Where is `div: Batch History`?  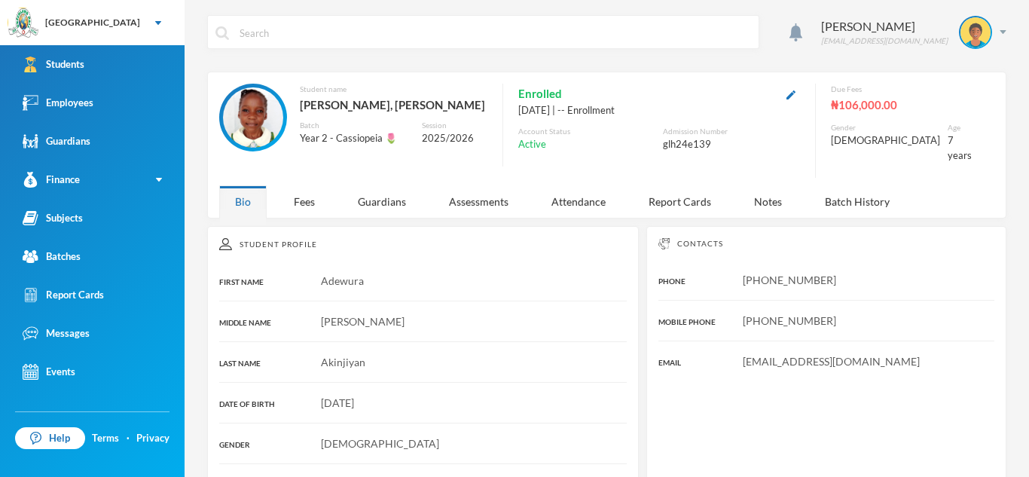 div: Batch History is located at coordinates (857, 201).